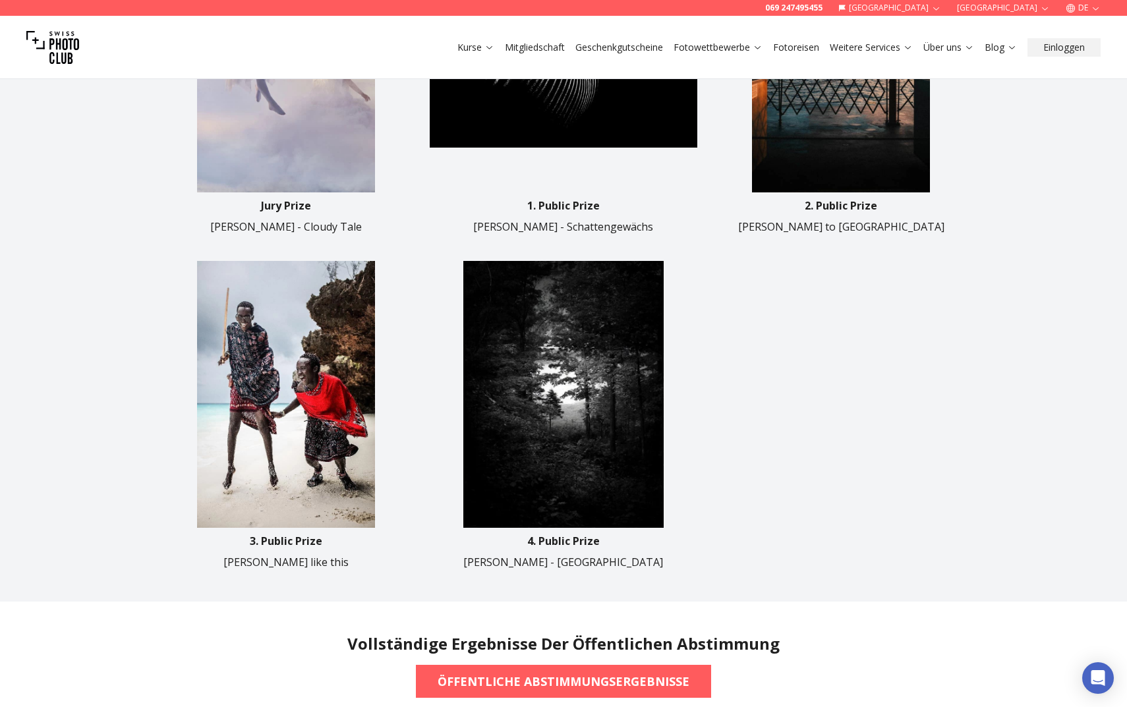 The width and height of the screenshot is (1127, 707). What do you see at coordinates (1063, 47) in the screenshot?
I see `button: Einloggen` at bounding box center [1063, 47].